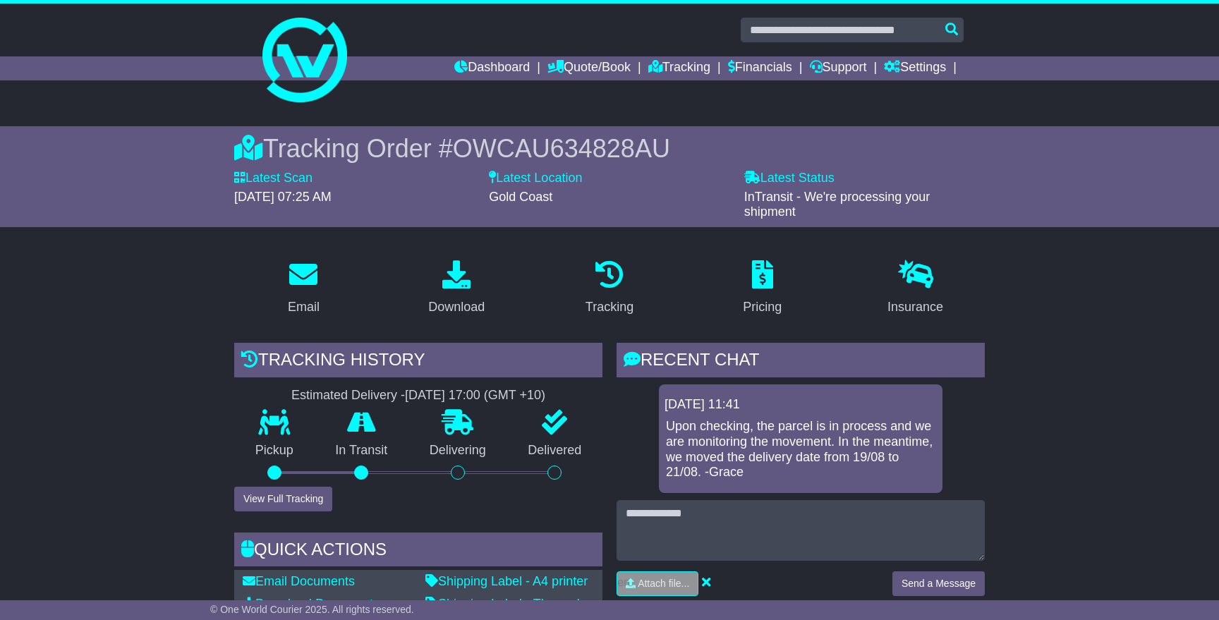 Image resolution: width=1219 pixels, height=620 pixels. What do you see at coordinates (762, 288) in the screenshot?
I see `a: Pricing` at bounding box center [762, 288].